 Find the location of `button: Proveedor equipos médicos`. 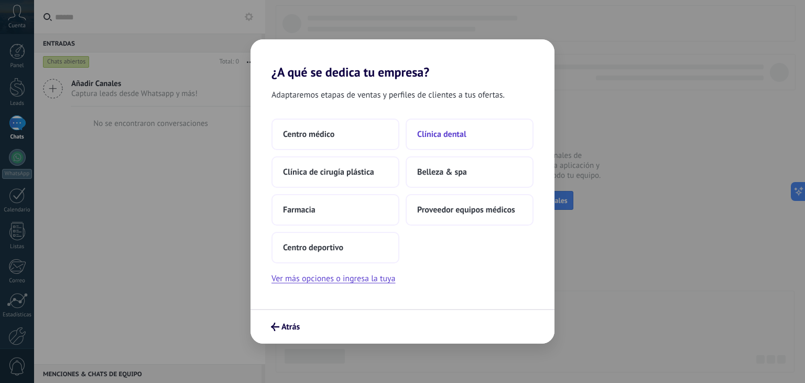

button: Proveedor equipos médicos is located at coordinates (470, 210).